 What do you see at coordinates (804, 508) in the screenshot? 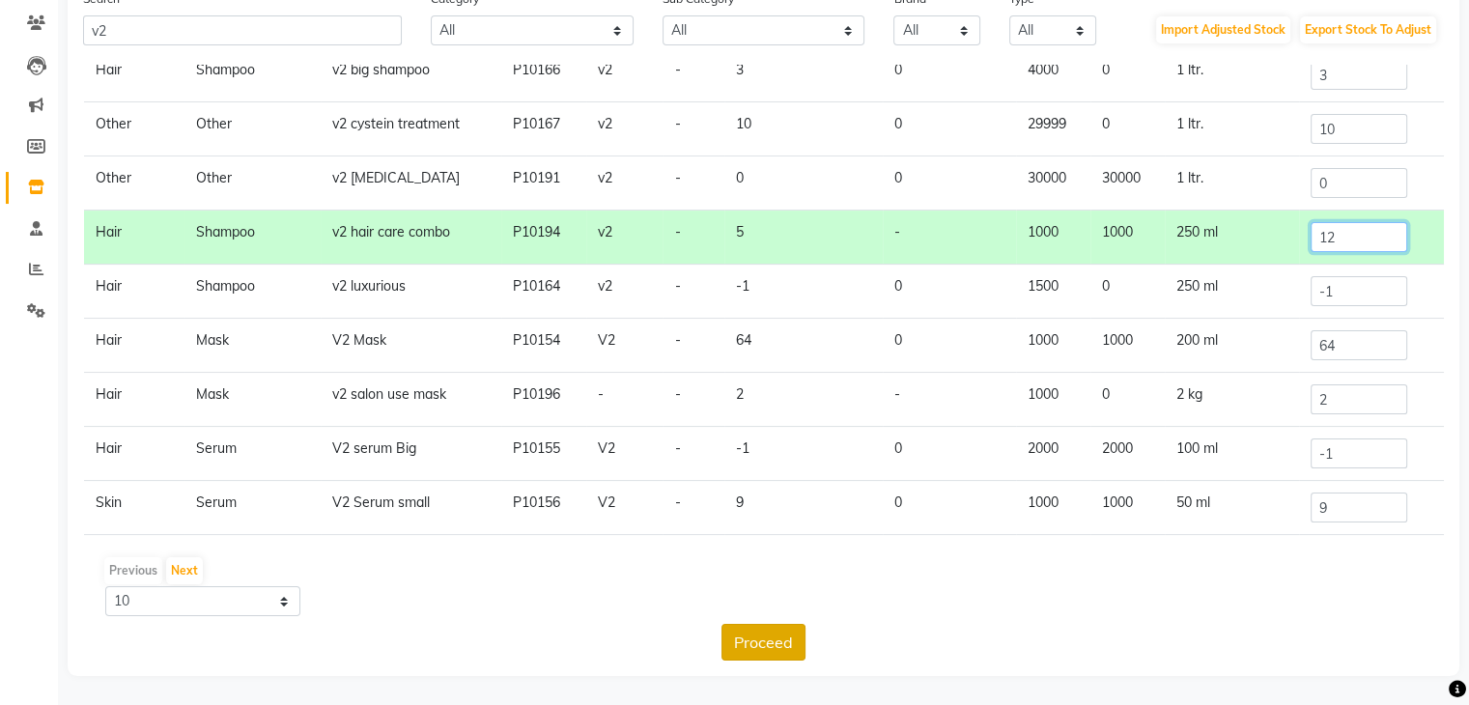
I see `td: 9` at bounding box center [804, 508].